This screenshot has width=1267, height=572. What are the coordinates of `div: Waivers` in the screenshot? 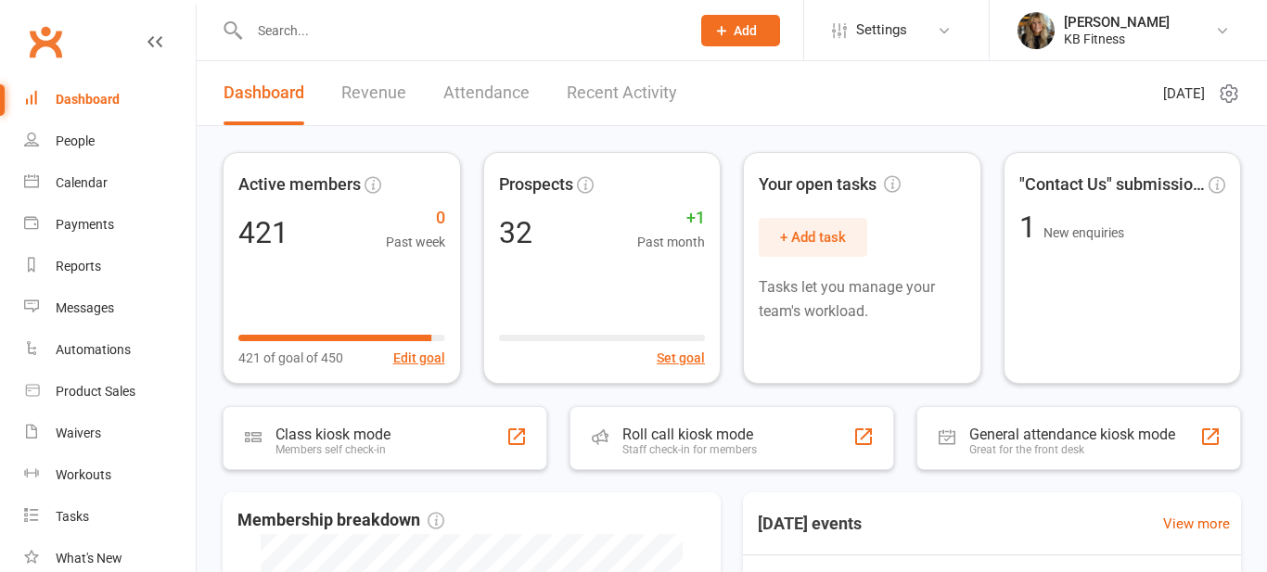 It's located at (78, 433).